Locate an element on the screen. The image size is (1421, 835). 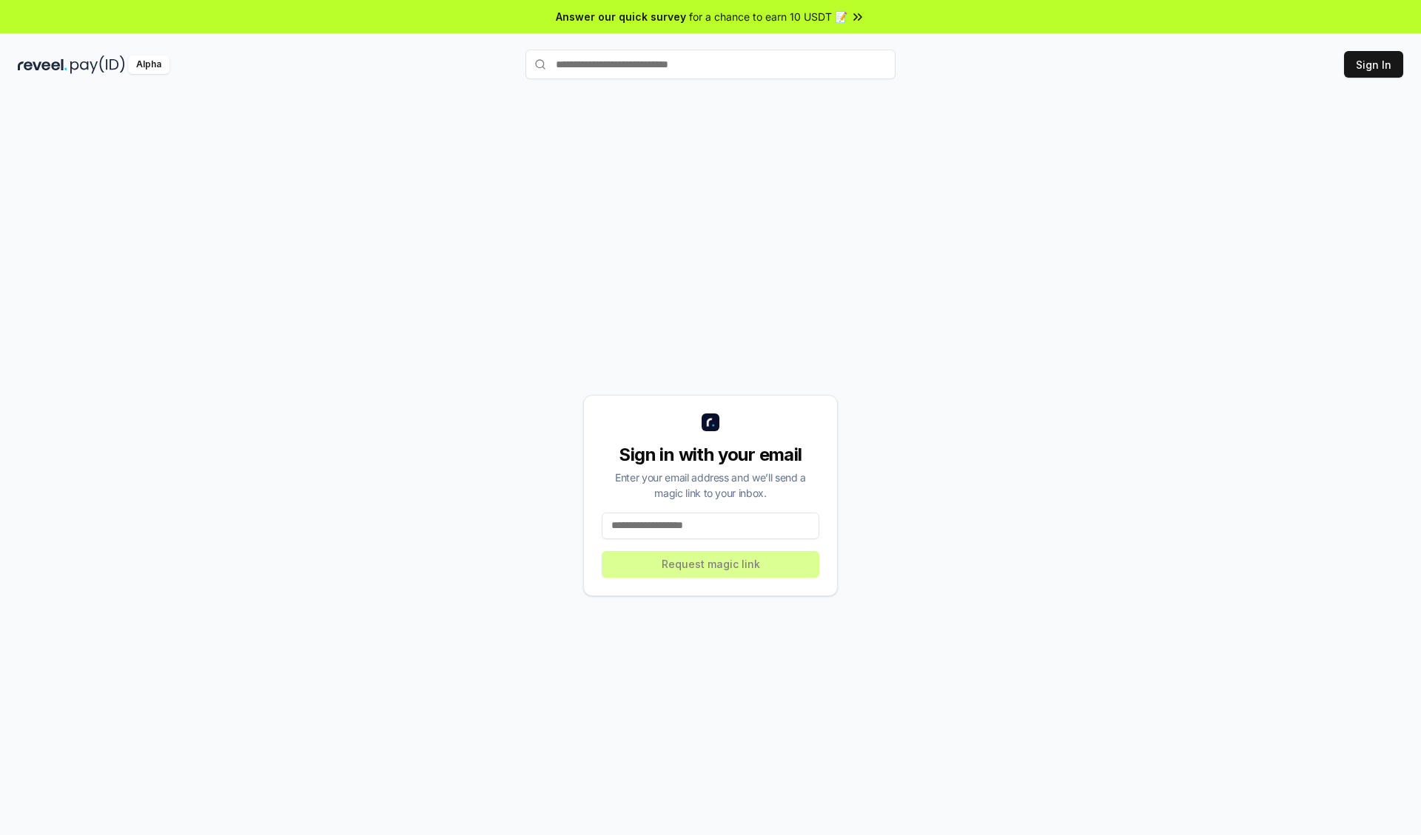
div: Sign in with your email is located at coordinates (710, 455).